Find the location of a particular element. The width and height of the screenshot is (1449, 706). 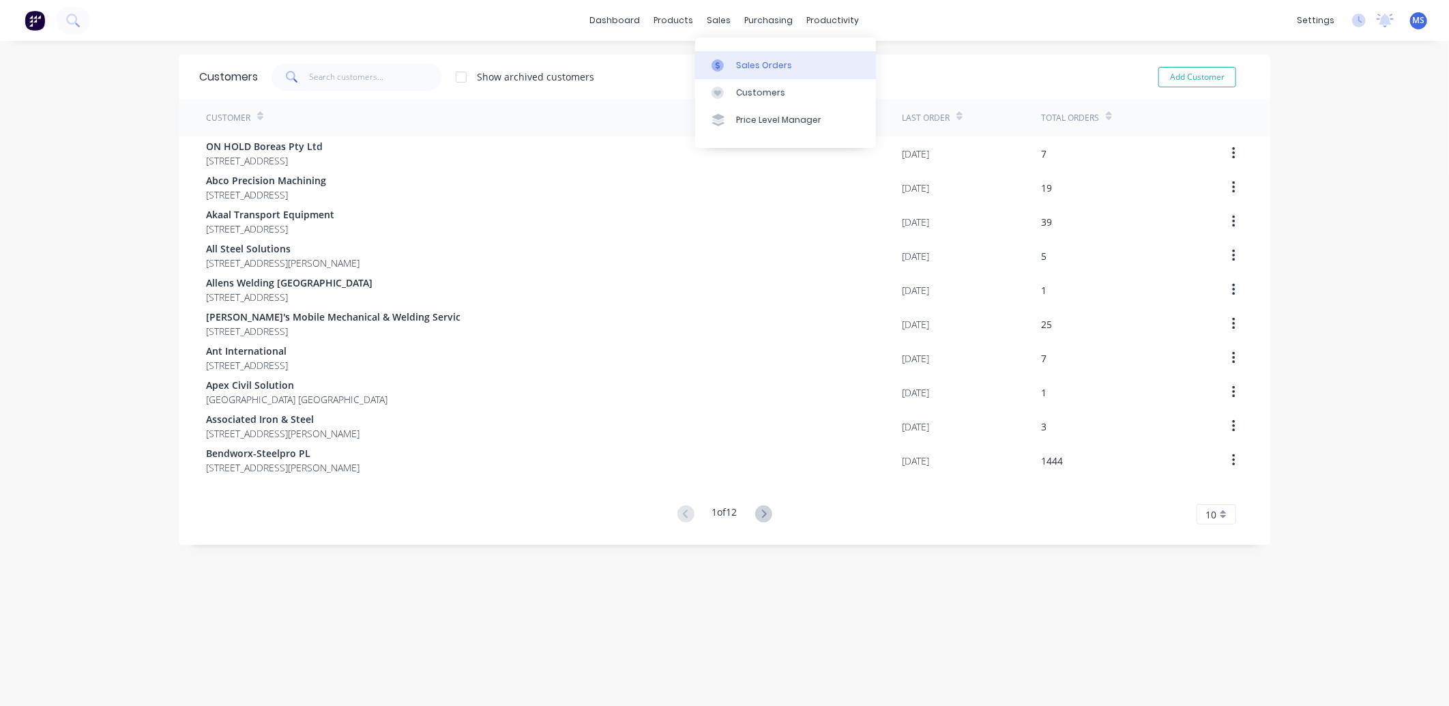

div: 25 is located at coordinates (1047, 324).